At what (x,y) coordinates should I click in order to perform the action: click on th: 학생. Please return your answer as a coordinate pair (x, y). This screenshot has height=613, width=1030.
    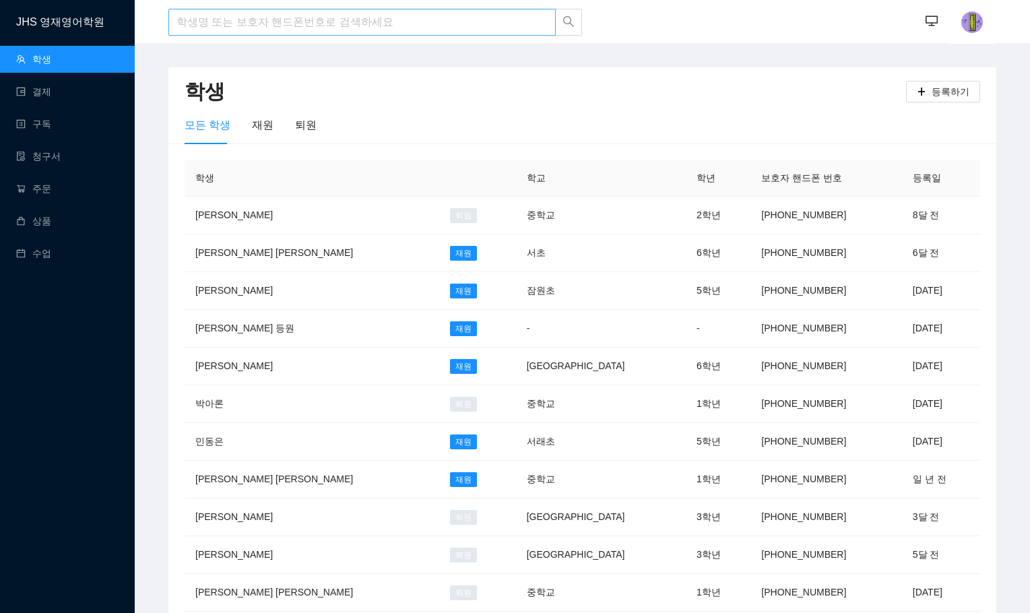
    Looking at the image, I should click on (312, 178).